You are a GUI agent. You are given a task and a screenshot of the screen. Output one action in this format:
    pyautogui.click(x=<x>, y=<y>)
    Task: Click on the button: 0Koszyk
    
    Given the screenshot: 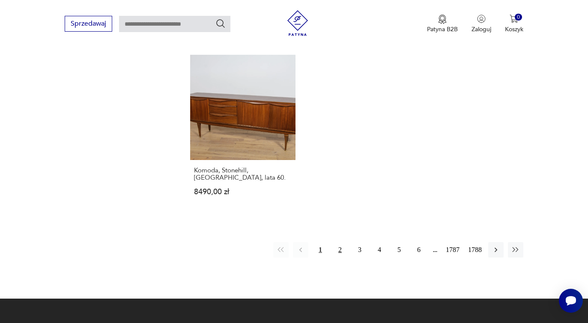 What is the action you would take?
    pyautogui.click(x=514, y=24)
    